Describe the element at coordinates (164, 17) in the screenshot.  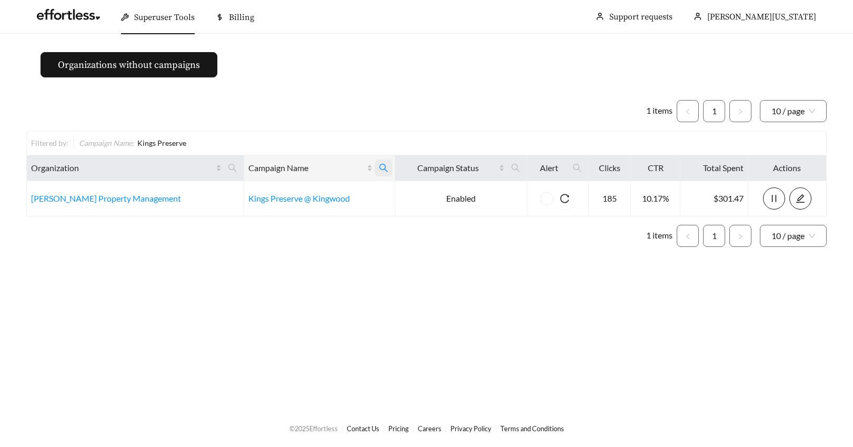
I see `span: Superuser Tools` at that location.